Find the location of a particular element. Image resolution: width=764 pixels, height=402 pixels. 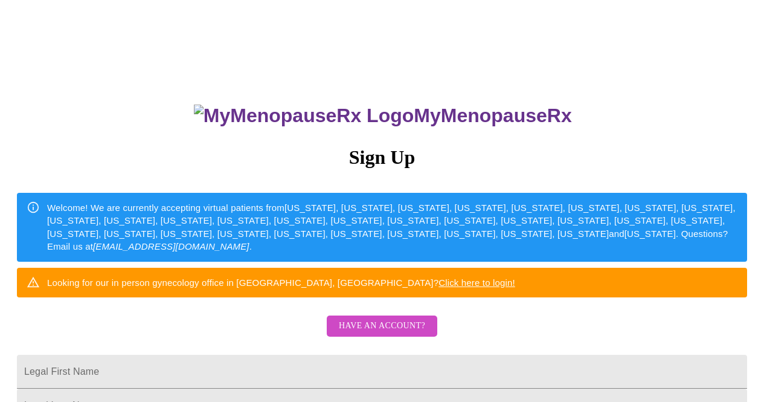

a: Click here to login! is located at coordinates (477, 282).